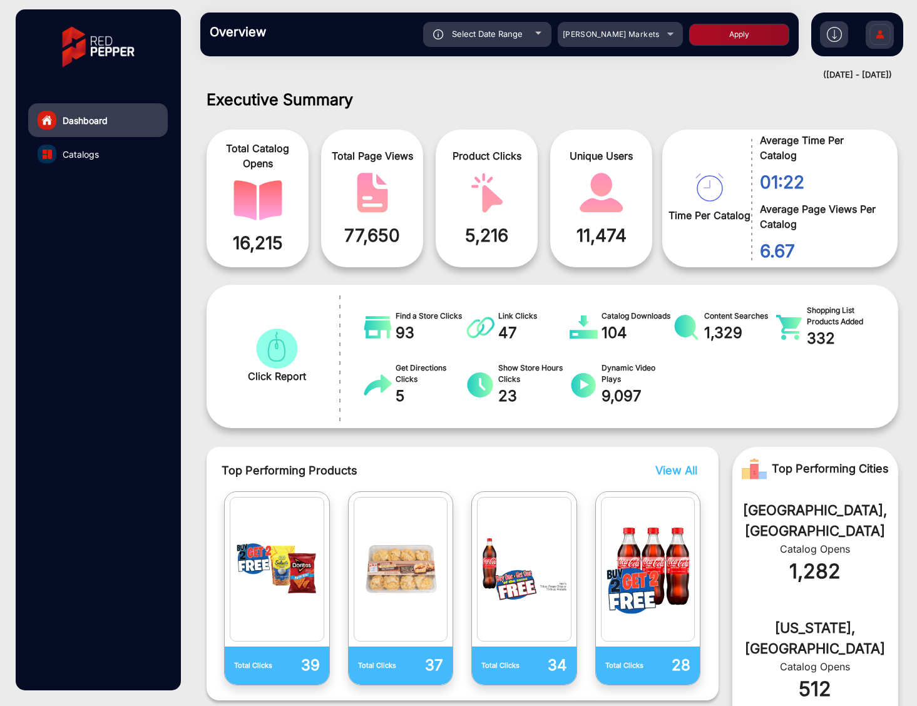 The image size is (917, 706). What do you see at coordinates (277, 376) in the screenshot?
I see `span: Click Report` at bounding box center [277, 376].